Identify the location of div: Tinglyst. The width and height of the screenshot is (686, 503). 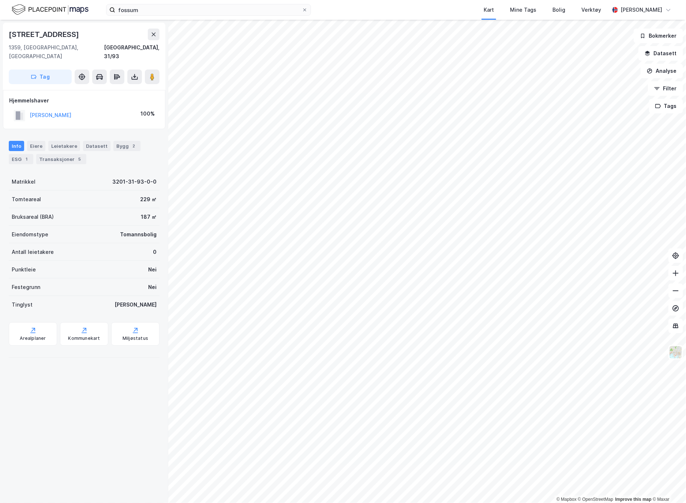
(22, 305).